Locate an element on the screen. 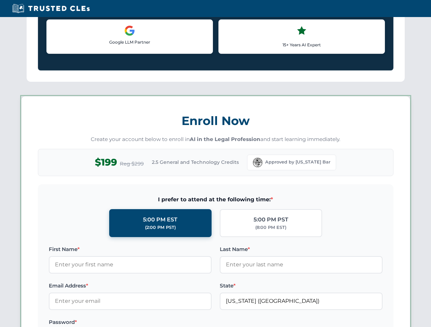 The width and height of the screenshot is (431, 327). span: 2.5 General and Technology Credits is located at coordinates (195, 162).